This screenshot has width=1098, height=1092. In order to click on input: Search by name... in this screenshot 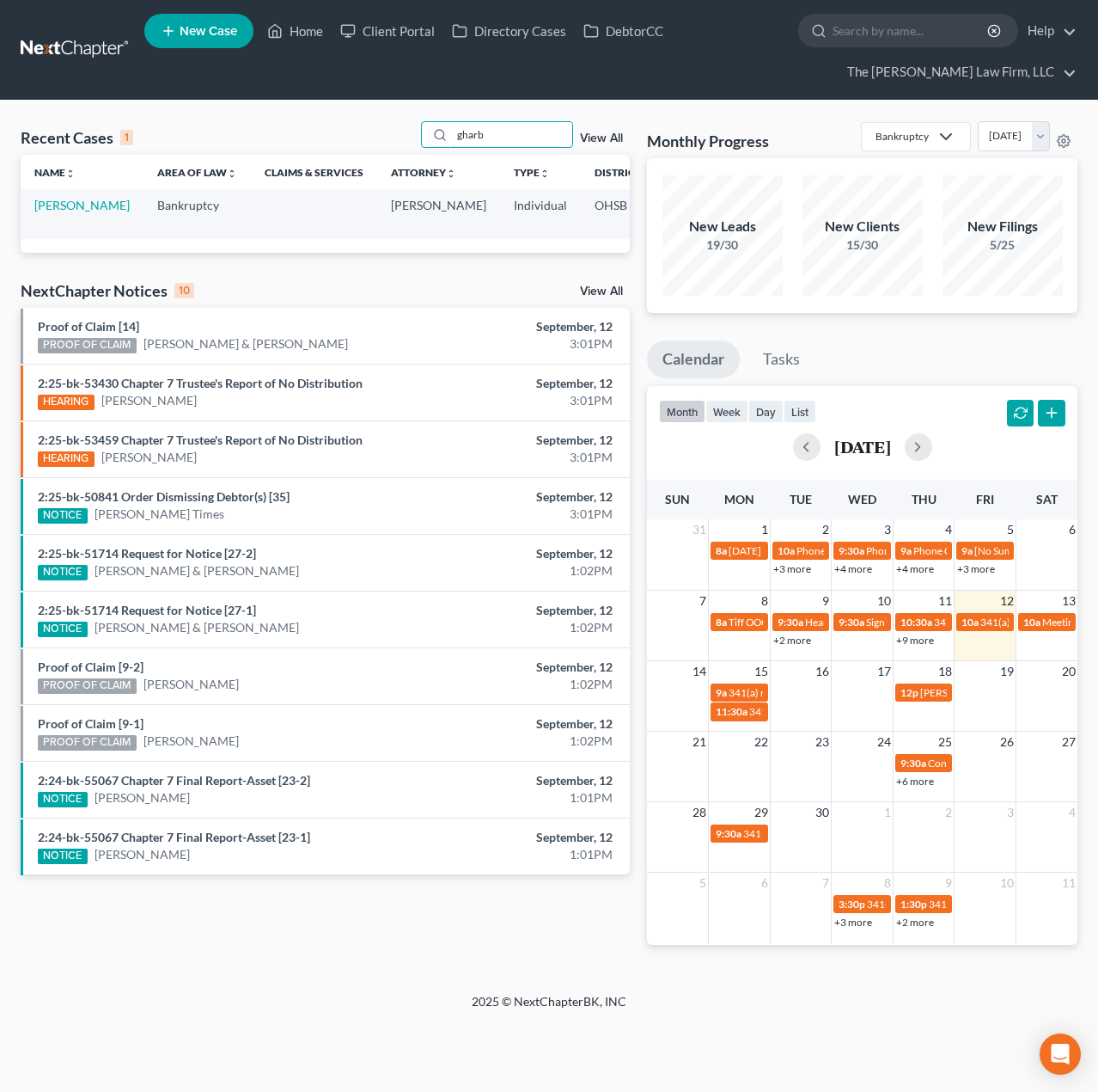, I will do `click(911, 30)`.